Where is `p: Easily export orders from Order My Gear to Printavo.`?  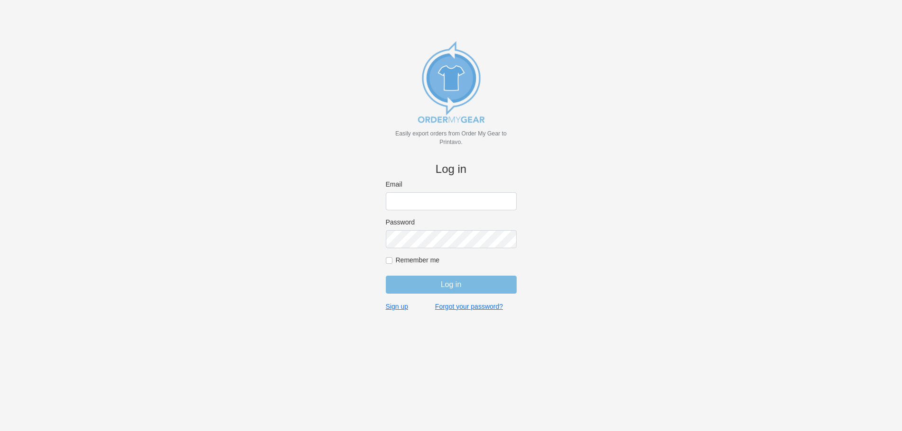 p: Easily export orders from Order My Gear to Printavo. is located at coordinates (451, 138).